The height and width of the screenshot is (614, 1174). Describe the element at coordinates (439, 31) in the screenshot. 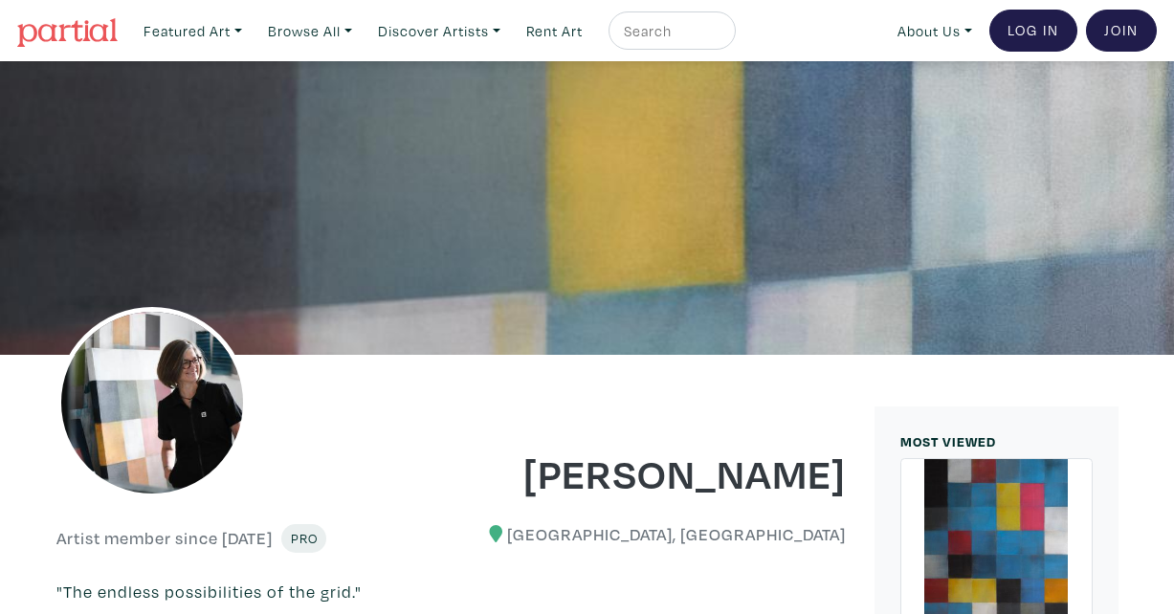

I see `a: Discover Artists` at that location.